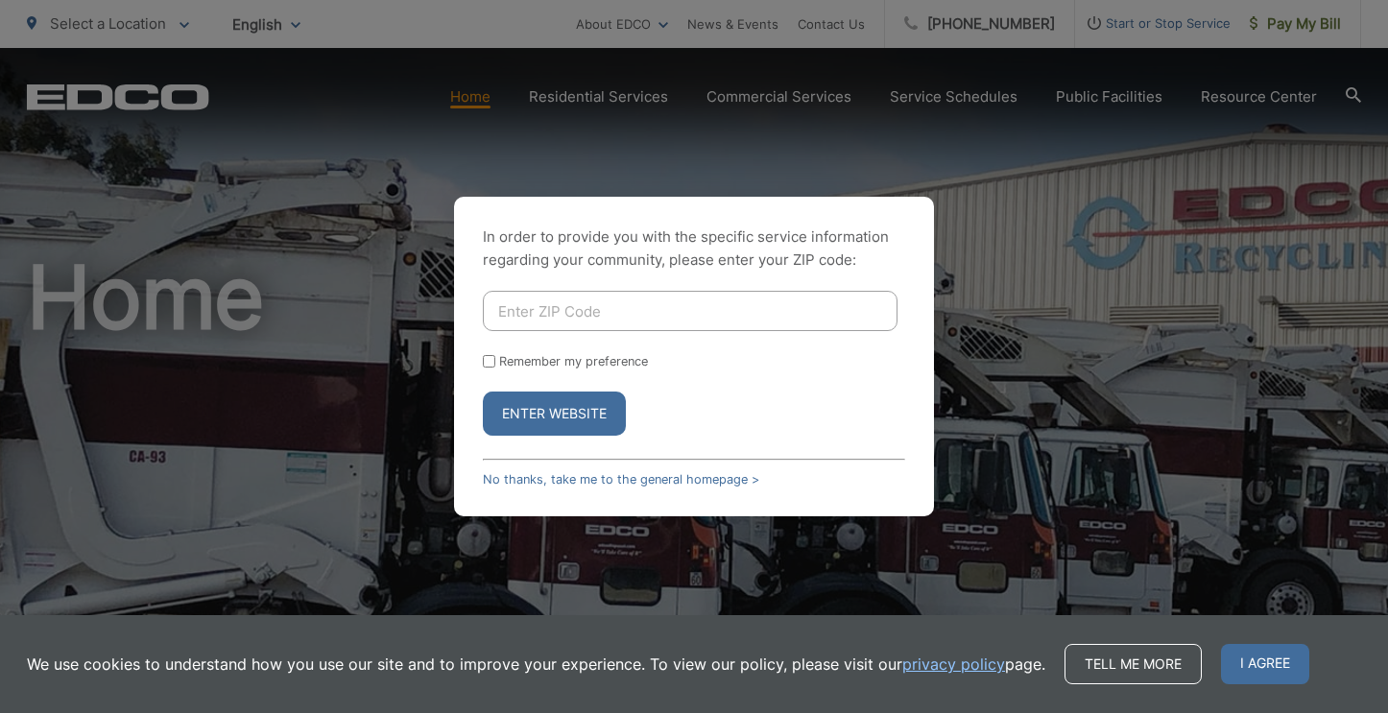 The width and height of the screenshot is (1388, 713). What do you see at coordinates (1133, 664) in the screenshot?
I see `a: Tell me more` at bounding box center [1133, 664].